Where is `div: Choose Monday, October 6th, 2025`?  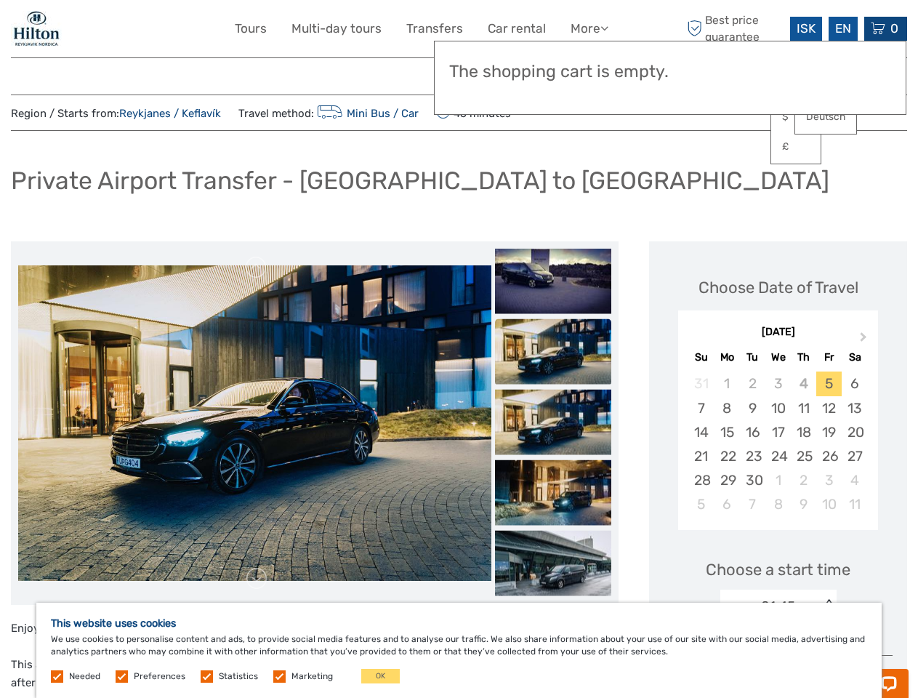 div: Choose Monday, October 6th, 2025 is located at coordinates (727, 504).